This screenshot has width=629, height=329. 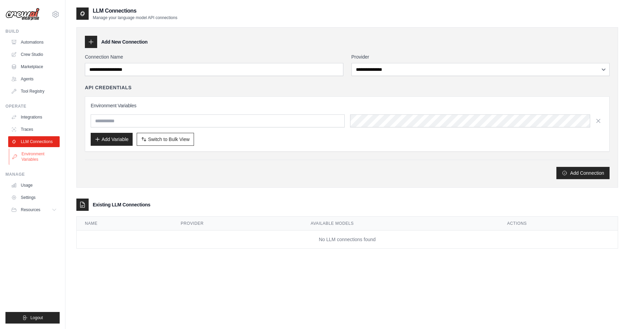 What do you see at coordinates (32, 174) in the screenshot?
I see `div: Manage` at bounding box center [32, 174].